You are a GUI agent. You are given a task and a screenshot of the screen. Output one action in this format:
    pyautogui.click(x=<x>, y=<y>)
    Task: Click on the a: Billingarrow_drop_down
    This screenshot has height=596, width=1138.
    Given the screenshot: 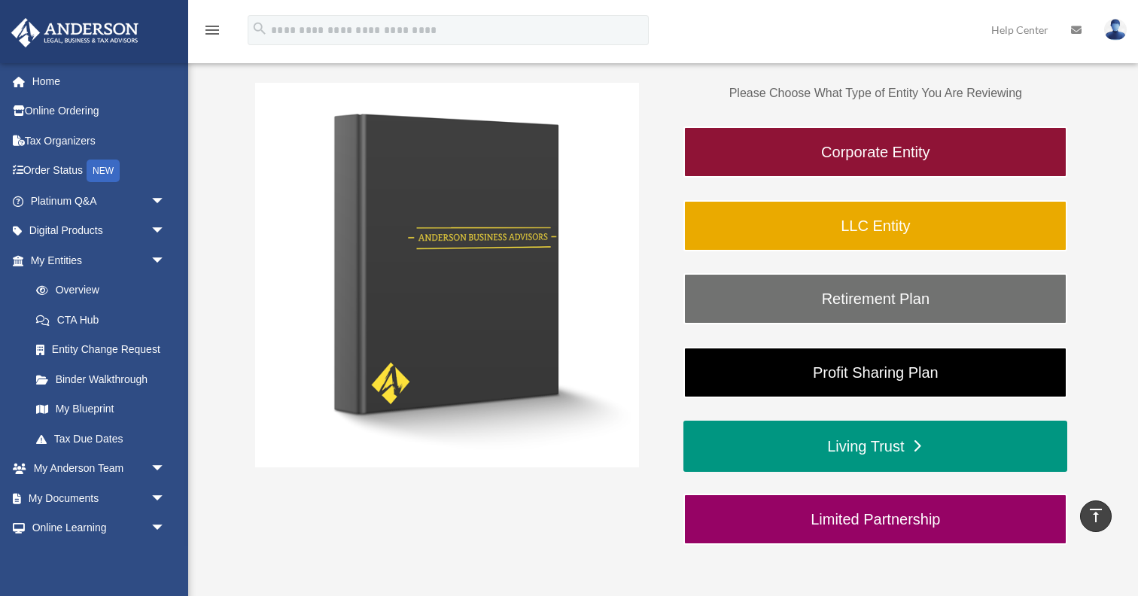 What is the action you would take?
    pyautogui.click(x=99, y=558)
    